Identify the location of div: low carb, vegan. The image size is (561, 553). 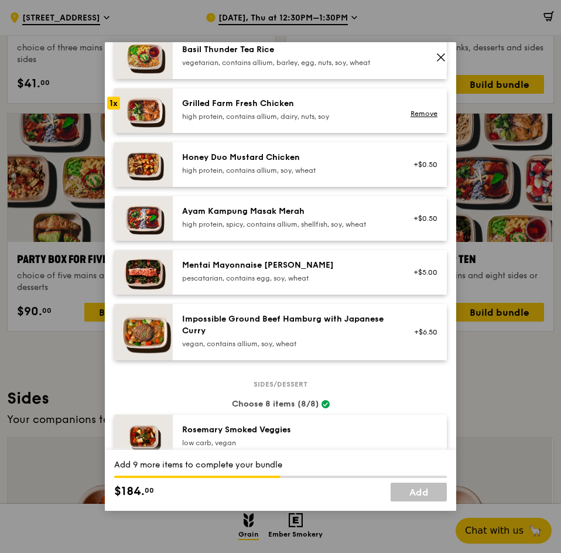
(287, 443).